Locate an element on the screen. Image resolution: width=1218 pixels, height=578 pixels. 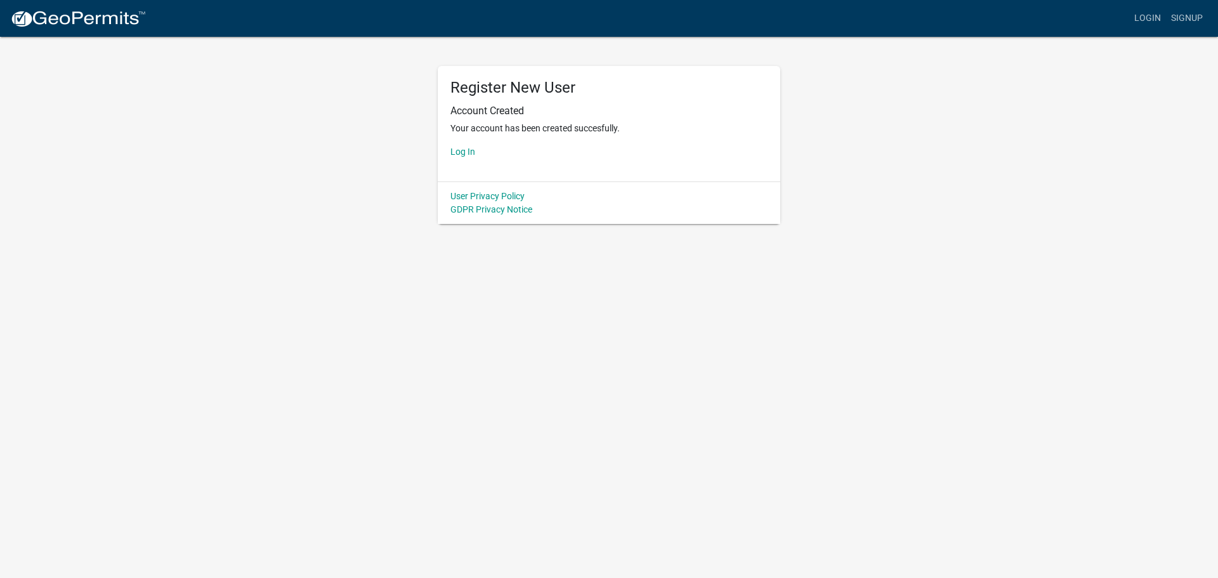
a: User Privacy Policy is located at coordinates (487, 196).